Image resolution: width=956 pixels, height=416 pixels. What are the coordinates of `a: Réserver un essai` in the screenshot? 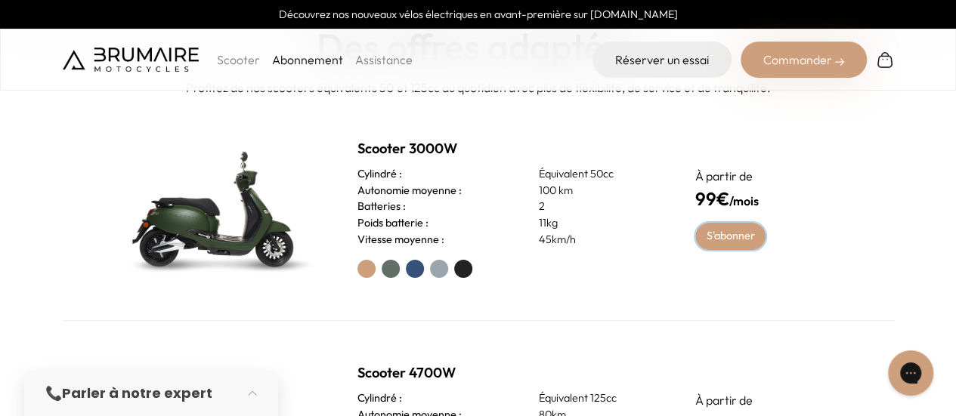 It's located at (662, 60).